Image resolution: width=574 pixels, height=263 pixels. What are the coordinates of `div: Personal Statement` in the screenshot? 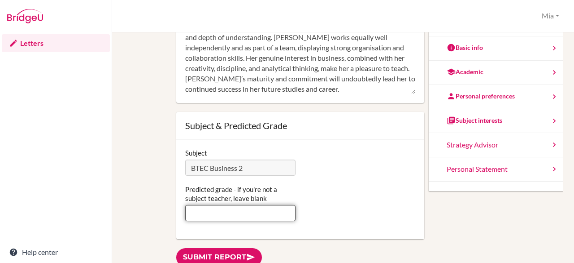 It's located at (496, 169).